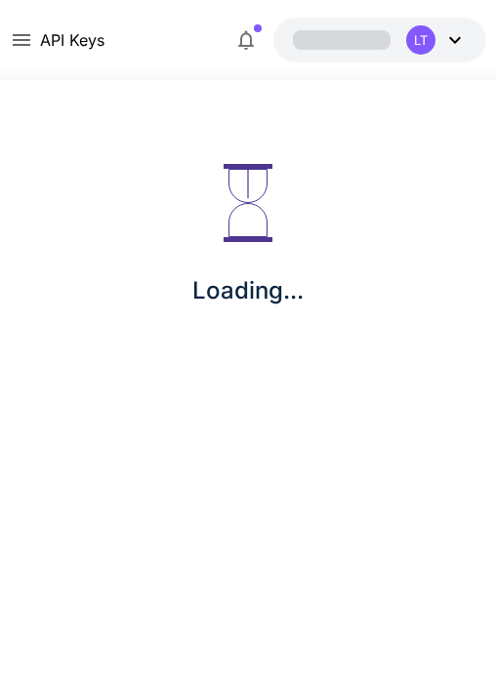 The image size is (496, 688). What do you see at coordinates (72, 40) in the screenshot?
I see `nav: breadcrumb` at bounding box center [72, 40].